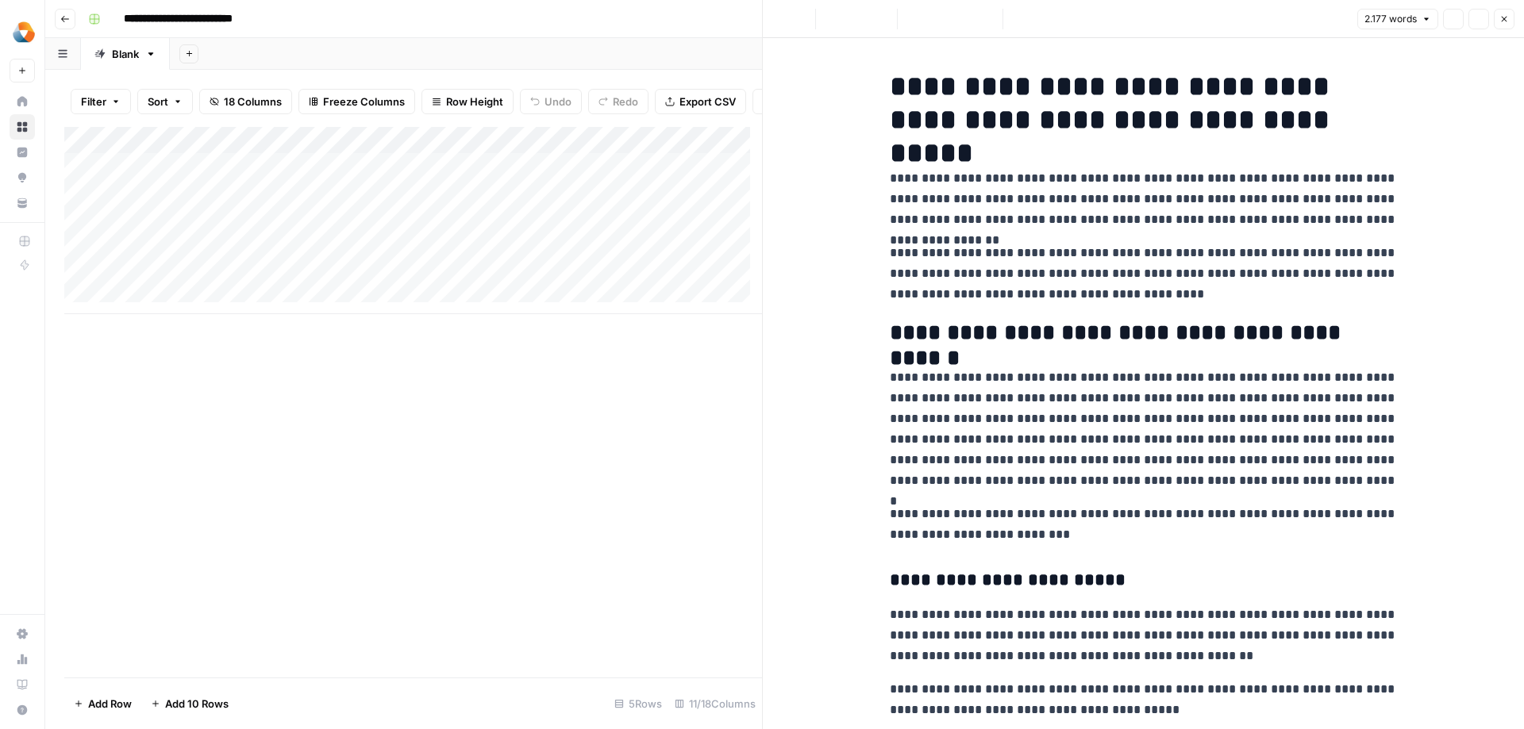 The image size is (1524, 729). I want to click on button: Freeze Columns, so click(356, 102).